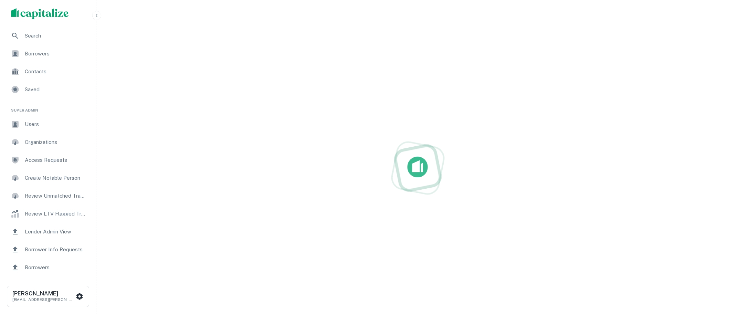  I want to click on div: Contacts, so click(48, 72).